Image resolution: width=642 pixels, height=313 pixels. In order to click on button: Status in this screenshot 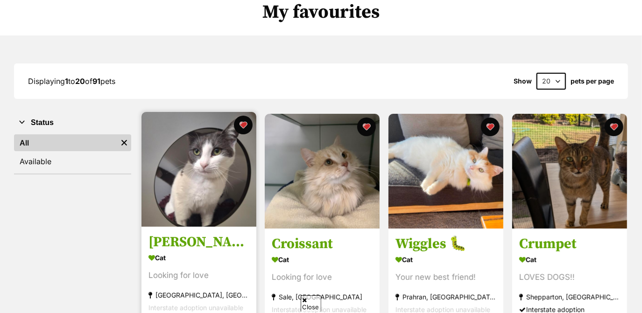, I will do `click(72, 123)`.